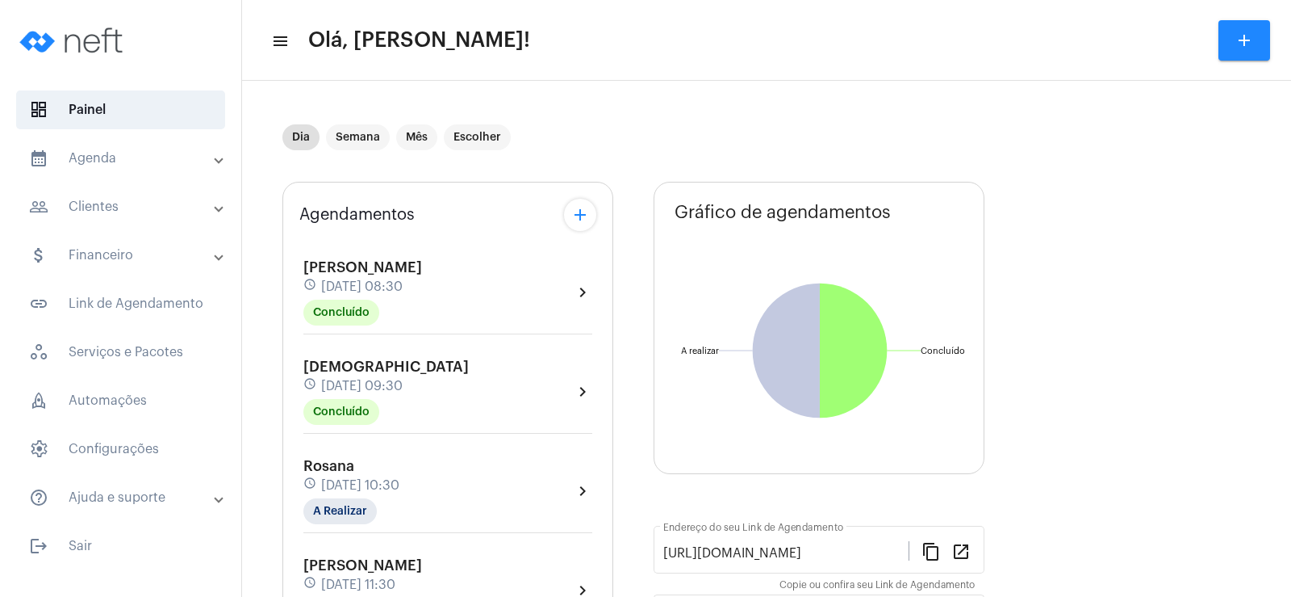  What do you see at coordinates (125, 158) in the screenshot?
I see `mat-expansion-panel-header: sidenav iconAgenda` at bounding box center [125, 158].